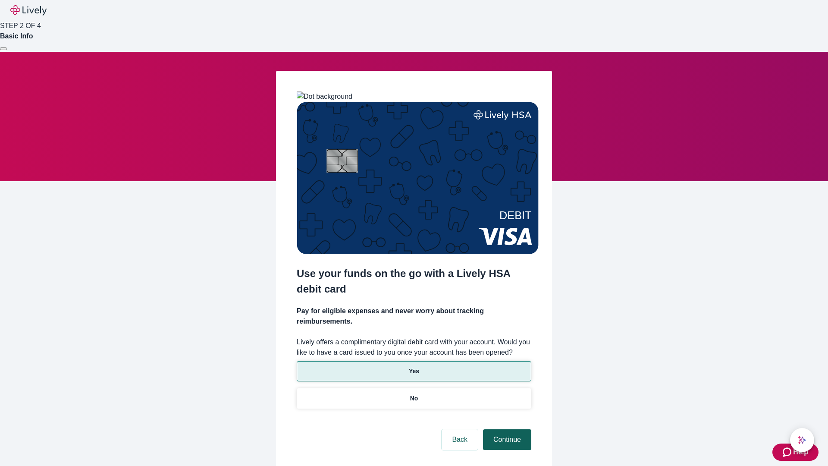 Image resolution: width=828 pixels, height=466 pixels. I want to click on label: Lively offers a complimentary digital debit card with your account. Would you like to have a card..., so click(414, 347).